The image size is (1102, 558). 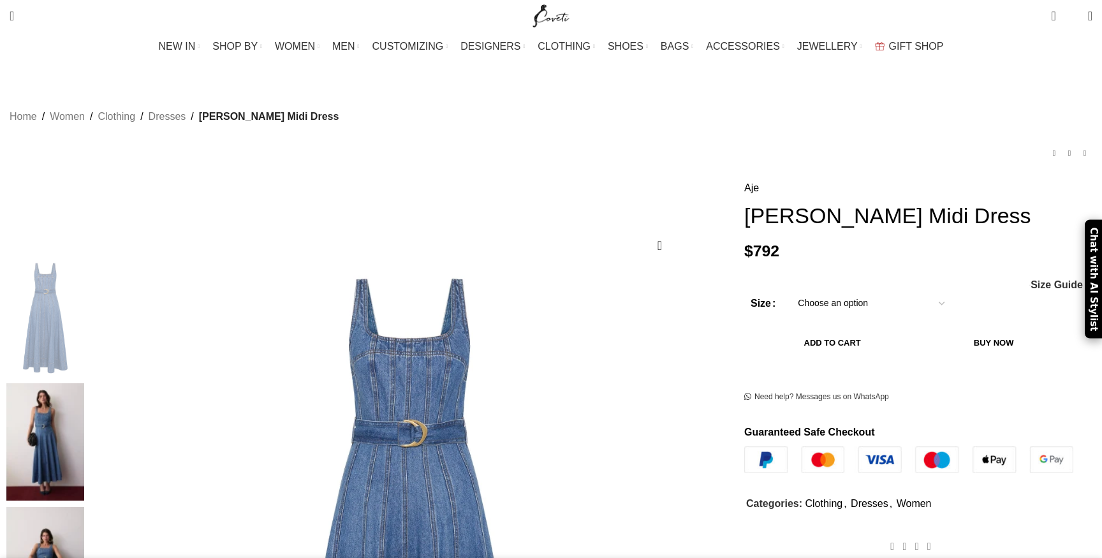 What do you see at coordinates (177, 46) in the screenshot?
I see `span: NEW IN` at bounding box center [177, 46].